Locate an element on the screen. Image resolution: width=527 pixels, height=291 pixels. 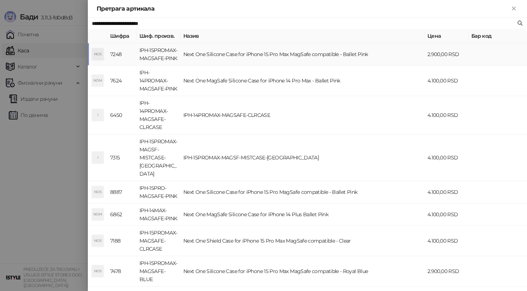
td: IPH-15PROMAX-MAGSAFE-PINK is located at coordinates (159, 54).